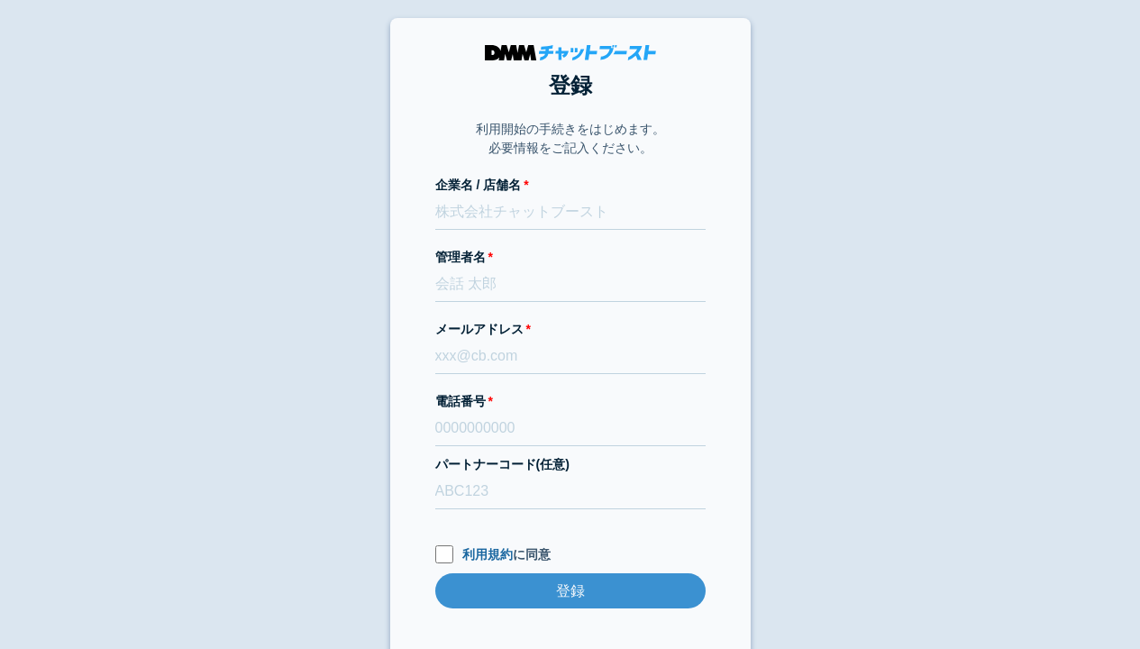 The height and width of the screenshot is (649, 1140). I want to click on label: メールアドレス, so click(570, 329).